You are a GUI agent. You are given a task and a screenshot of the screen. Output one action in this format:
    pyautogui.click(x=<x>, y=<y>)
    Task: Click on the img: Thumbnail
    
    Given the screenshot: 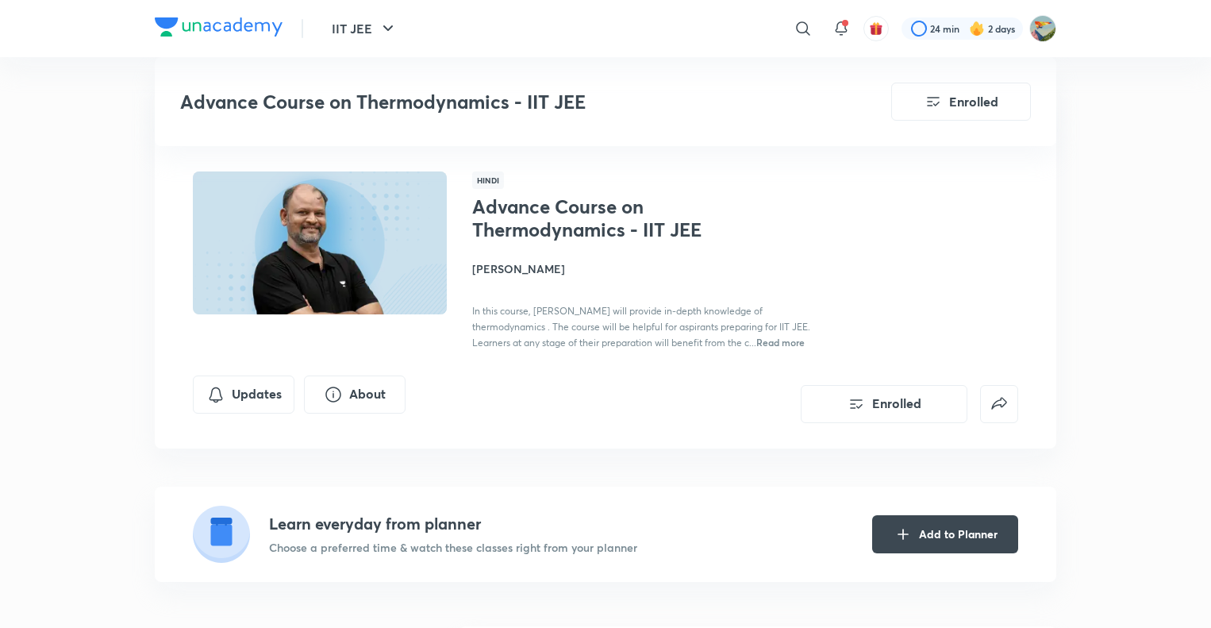 What is the action you would take?
    pyautogui.click(x=320, y=243)
    